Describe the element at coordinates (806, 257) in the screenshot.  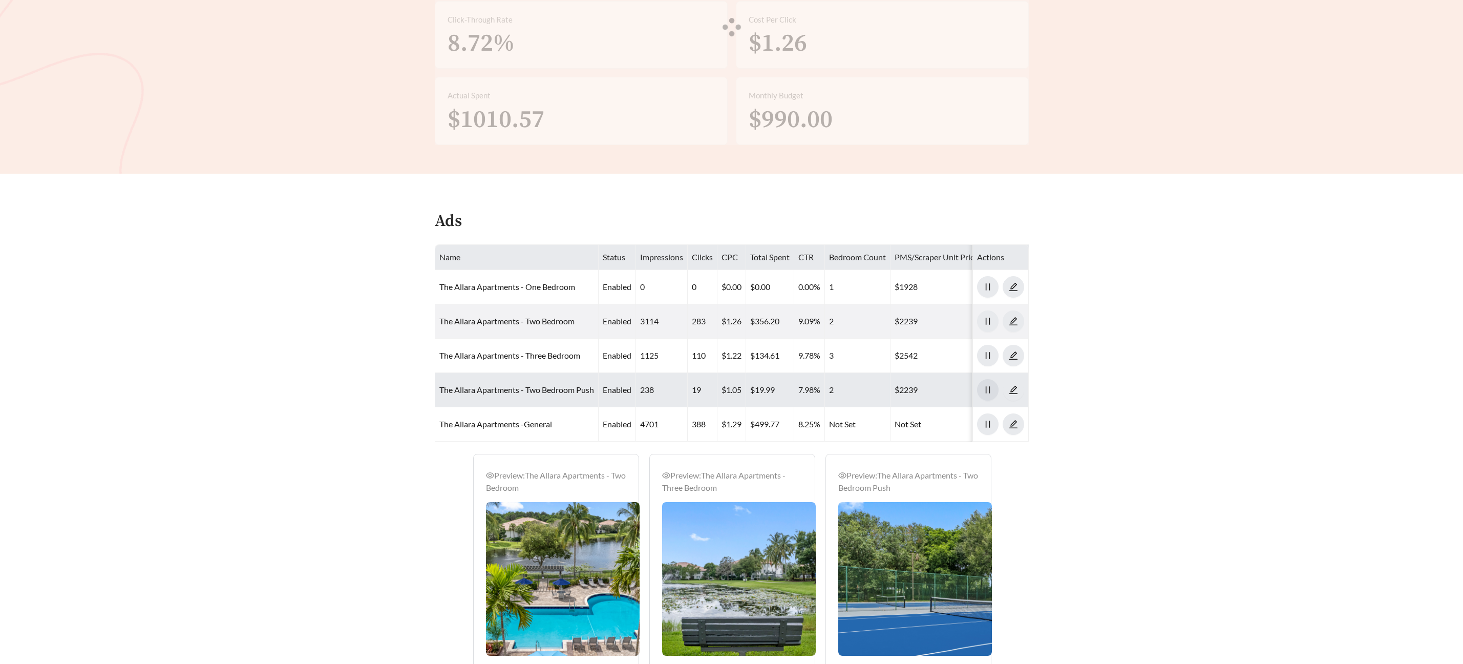
I see `span: CTR` at that location.